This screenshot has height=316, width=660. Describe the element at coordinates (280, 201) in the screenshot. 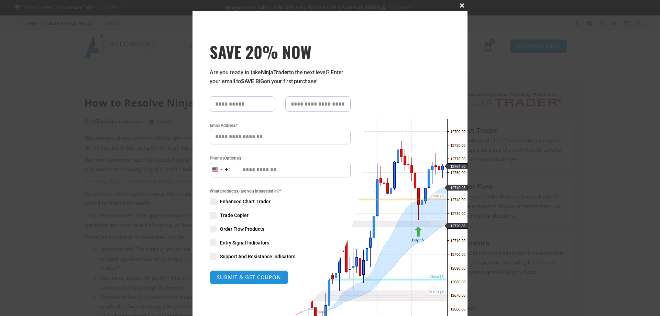

I see `label: Enhanced Chart Trader` at that location.